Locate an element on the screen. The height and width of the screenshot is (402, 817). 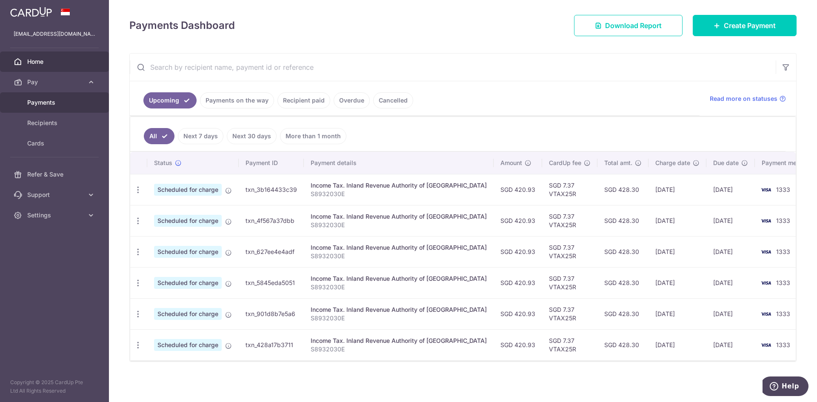
span: Create Payment is located at coordinates (750, 26).